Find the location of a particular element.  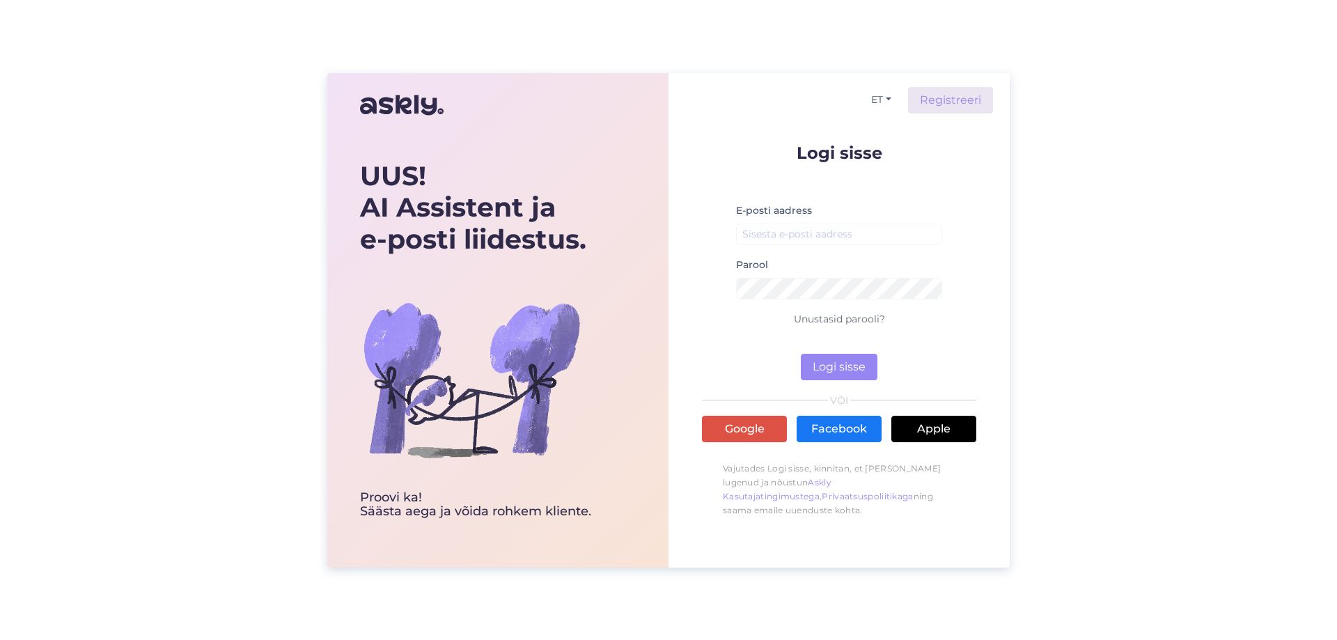

a: Unustasid parooli? is located at coordinates (839, 319).